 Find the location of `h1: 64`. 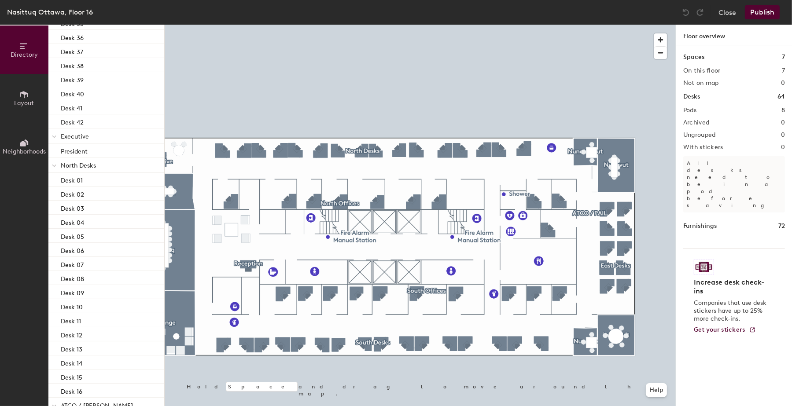

h1: 64 is located at coordinates (781, 97).